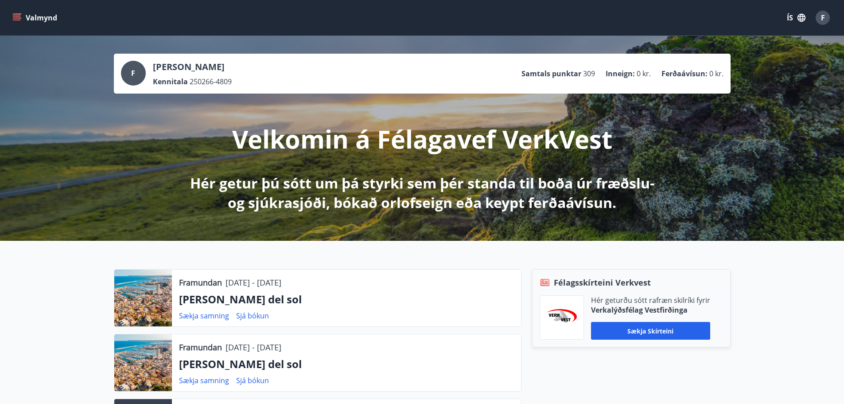 The width and height of the screenshot is (844, 404). Describe the element at coordinates (210, 82) in the screenshot. I see `span: 250266-4809` at that location.